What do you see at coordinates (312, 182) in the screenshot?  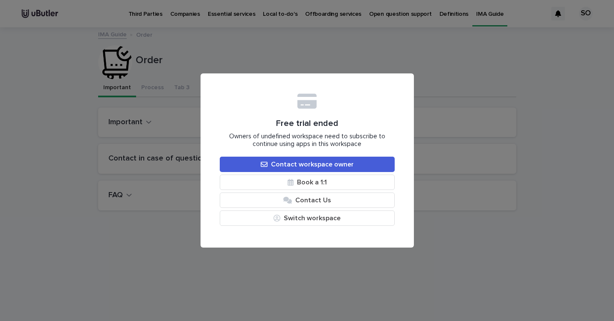 I see `span: Book a 1:1` at bounding box center [312, 182].